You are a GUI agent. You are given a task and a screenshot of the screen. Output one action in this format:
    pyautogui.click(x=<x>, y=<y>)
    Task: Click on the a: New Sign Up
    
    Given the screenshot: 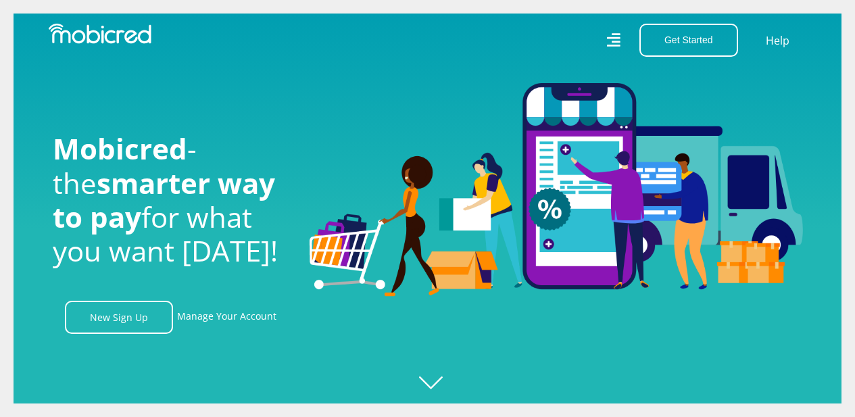 What is the action you would take?
    pyautogui.click(x=119, y=317)
    